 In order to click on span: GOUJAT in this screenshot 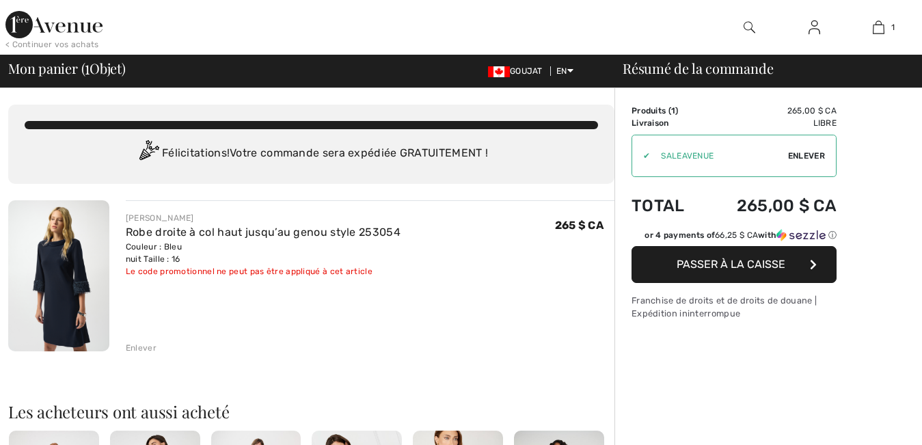, I will do `click(518, 71)`.